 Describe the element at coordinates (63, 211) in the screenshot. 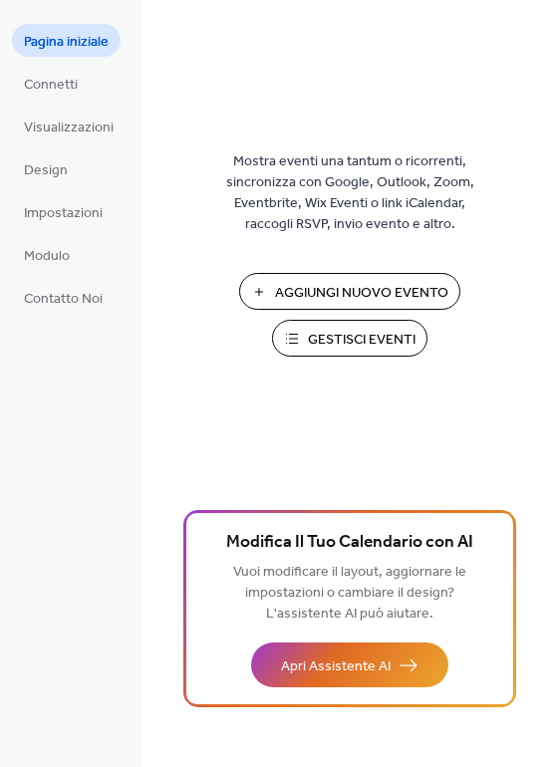

I see `a: Impostazioni` at that location.